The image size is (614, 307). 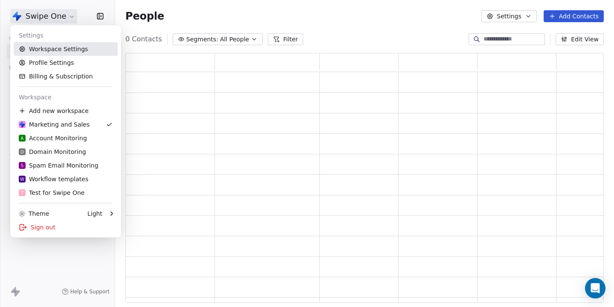 I want to click on span: A, so click(x=22, y=138).